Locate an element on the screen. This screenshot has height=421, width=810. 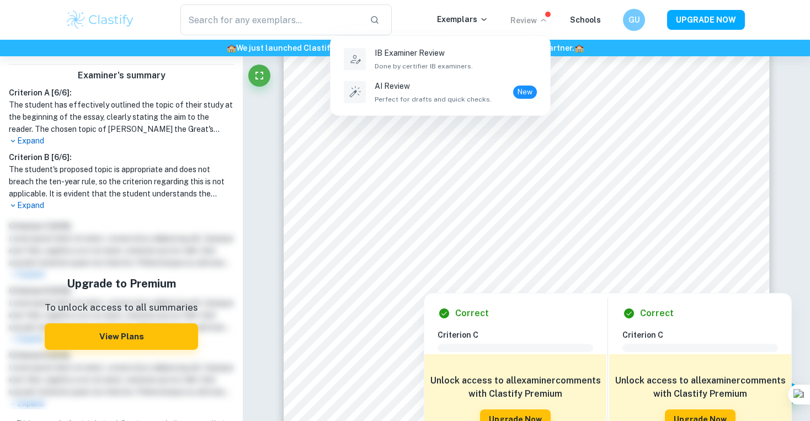
a: AI ReviewPerfect for drafts and quick checks.New is located at coordinates (440, 92).